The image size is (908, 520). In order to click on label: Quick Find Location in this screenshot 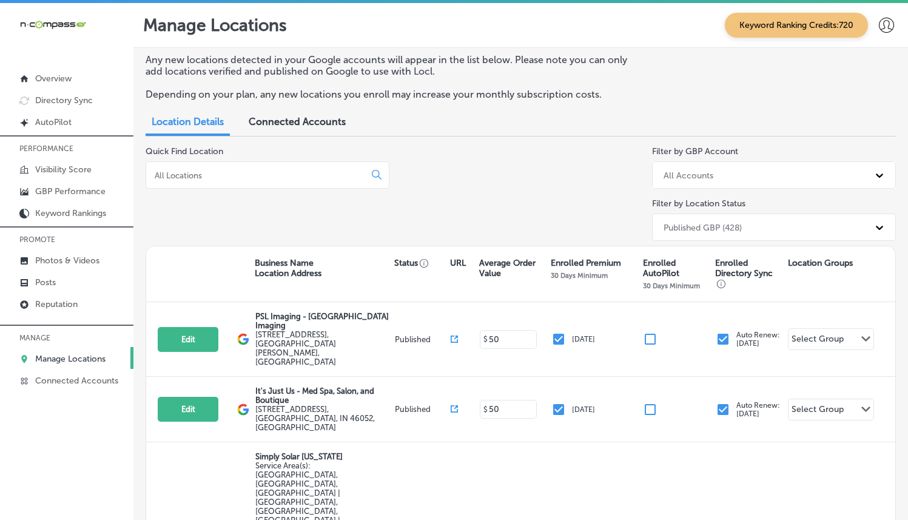, I will do `click(184, 151)`.